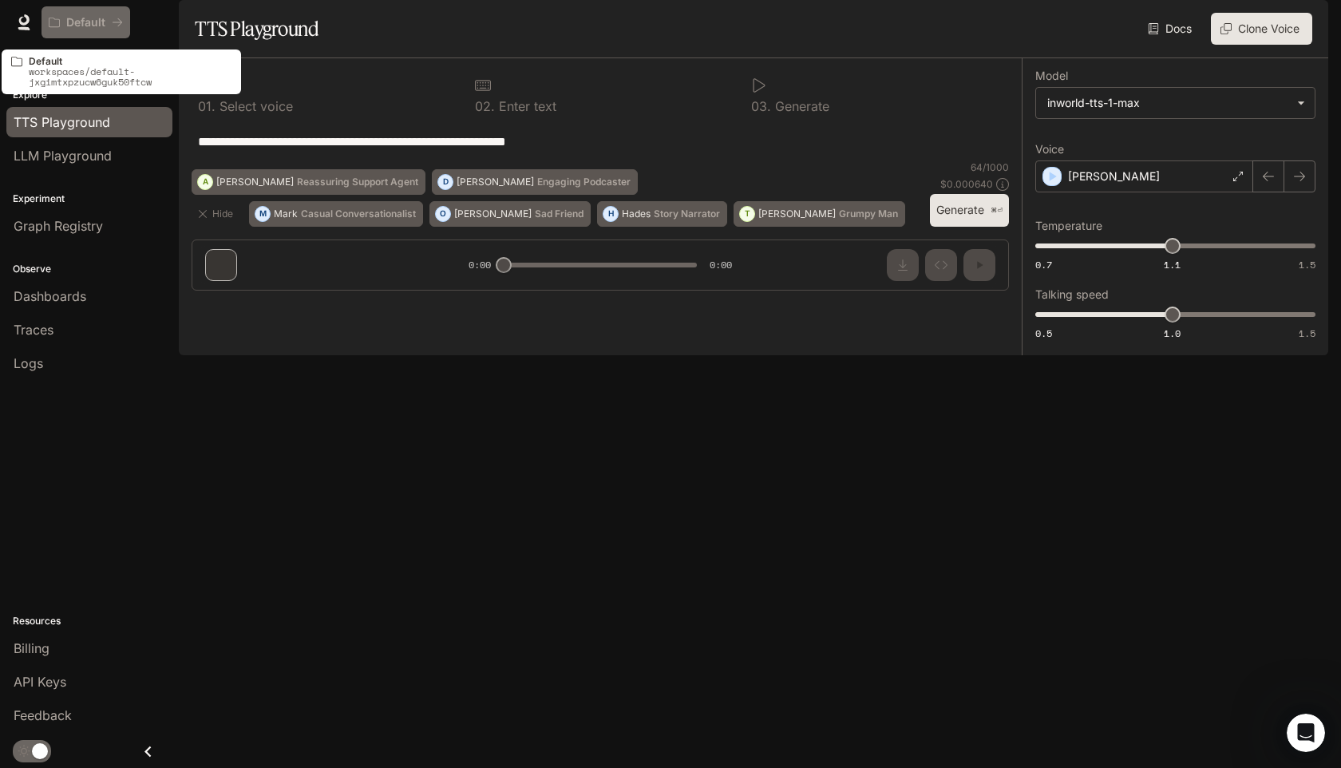 The image size is (1341, 768). Describe the element at coordinates (583, 182) in the screenshot. I see `p: Engaging Podcaster` at that location.